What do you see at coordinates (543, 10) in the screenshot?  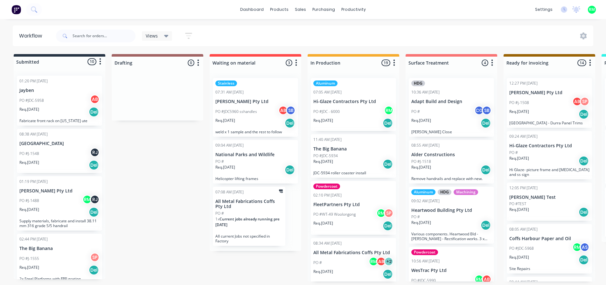 I see `div: settings` at bounding box center [543, 10].